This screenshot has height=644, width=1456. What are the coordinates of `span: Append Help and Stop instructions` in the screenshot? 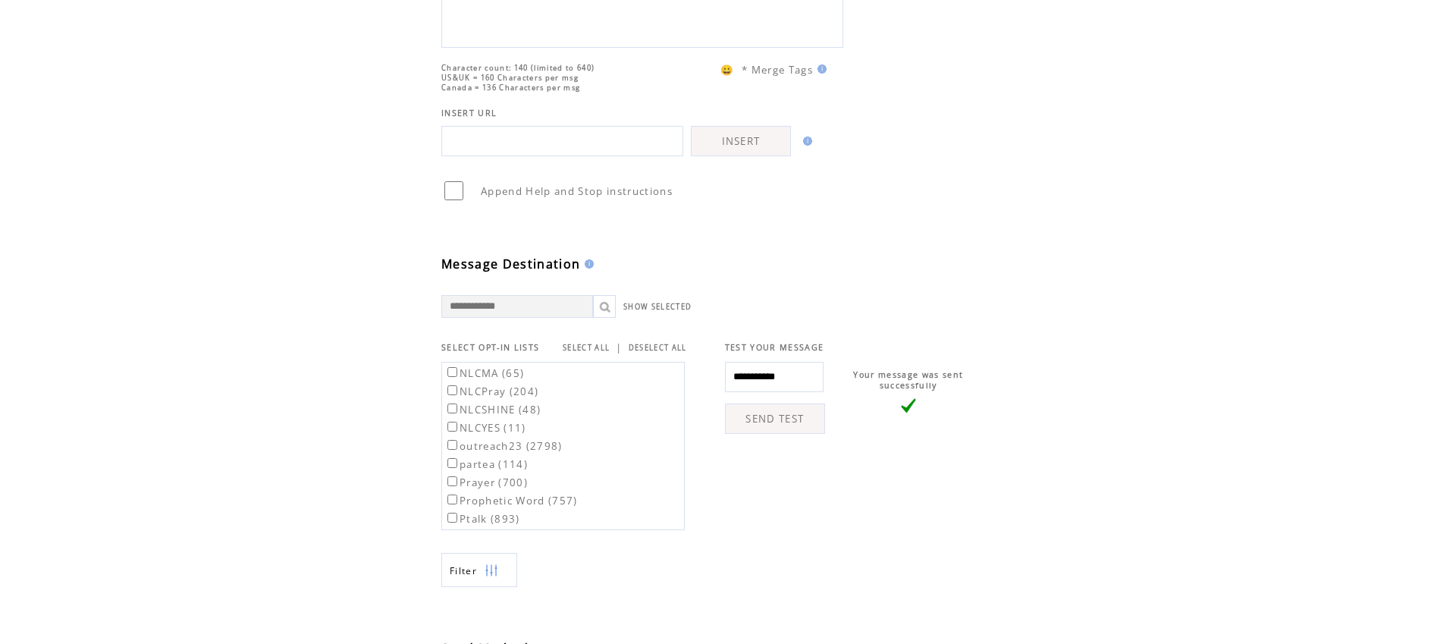 It's located at (576, 191).